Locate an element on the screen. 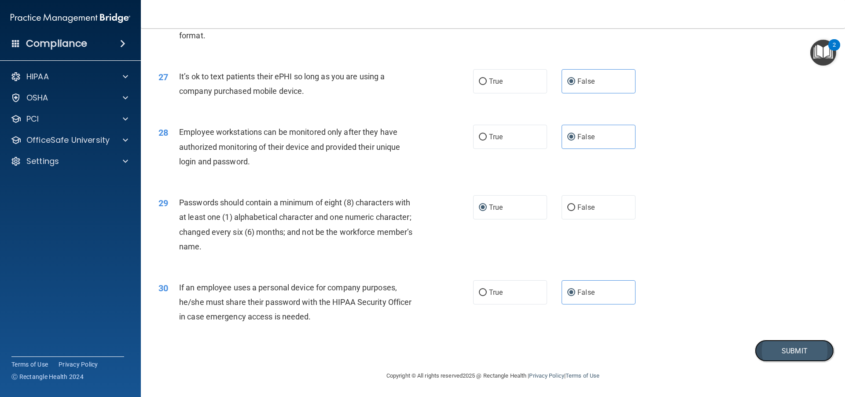 This screenshot has height=397, width=845. a: PCI is located at coordinates (69, 119).